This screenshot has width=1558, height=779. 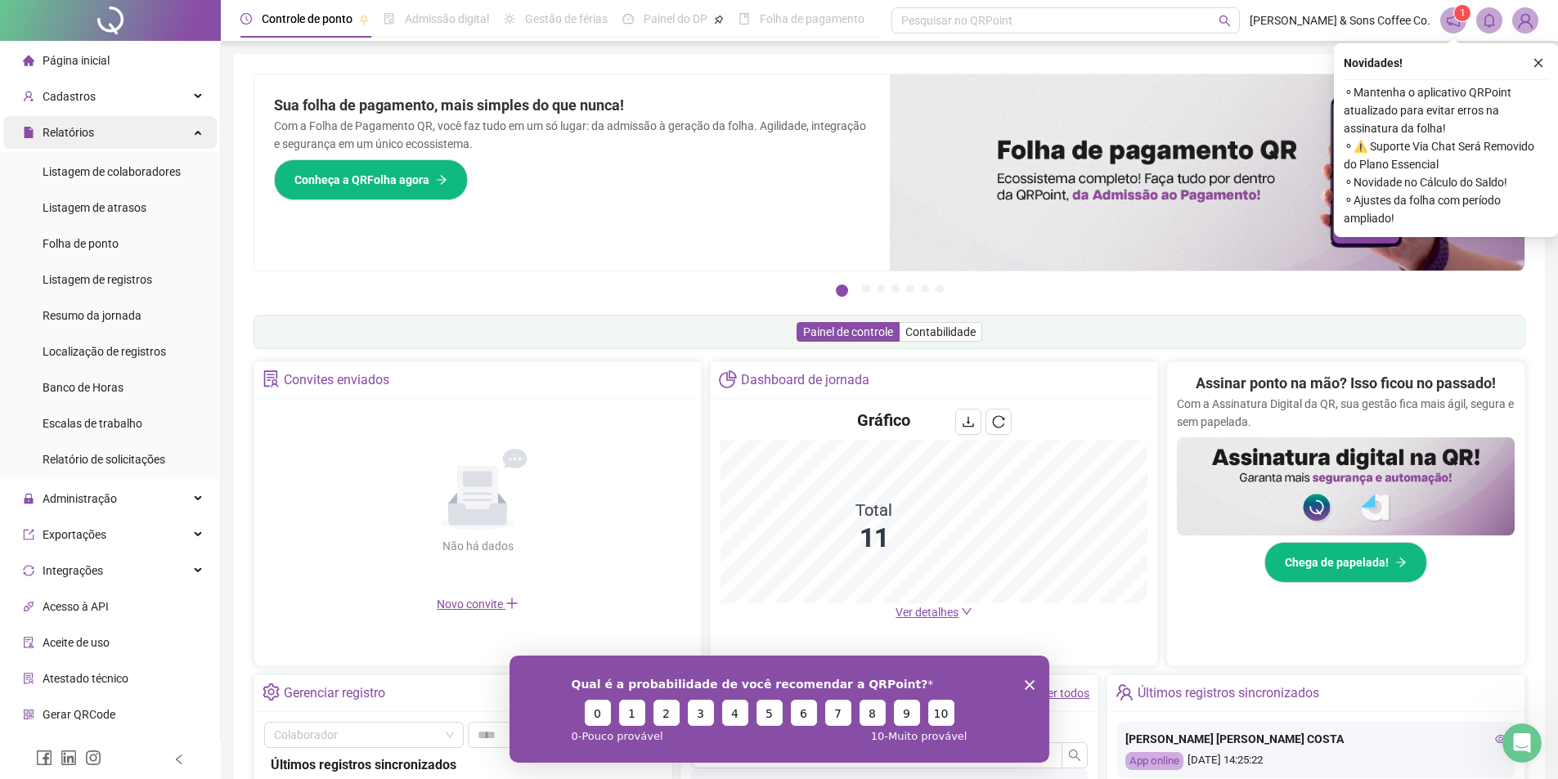 I want to click on span: dashboard, so click(x=628, y=19).